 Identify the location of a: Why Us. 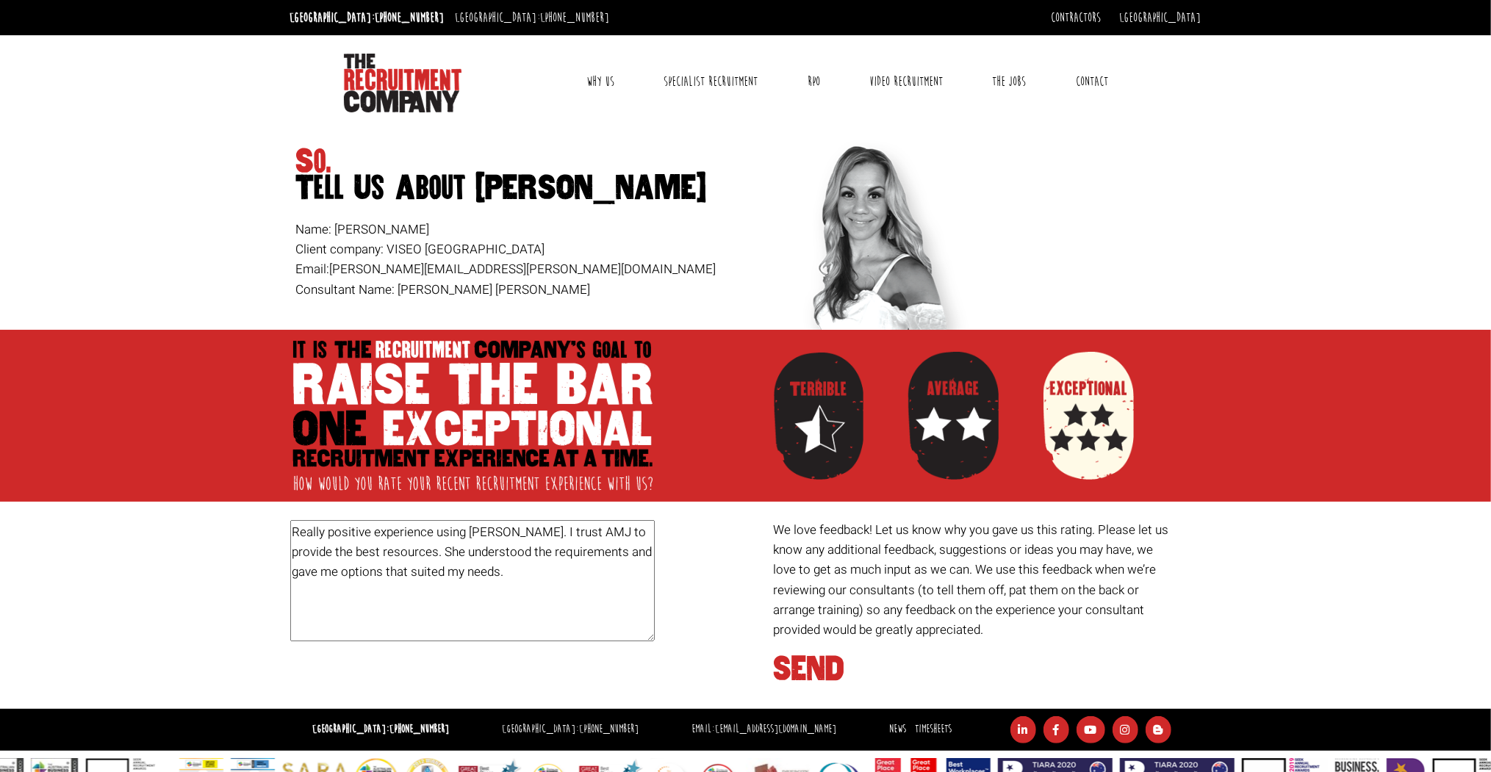
(600, 82).